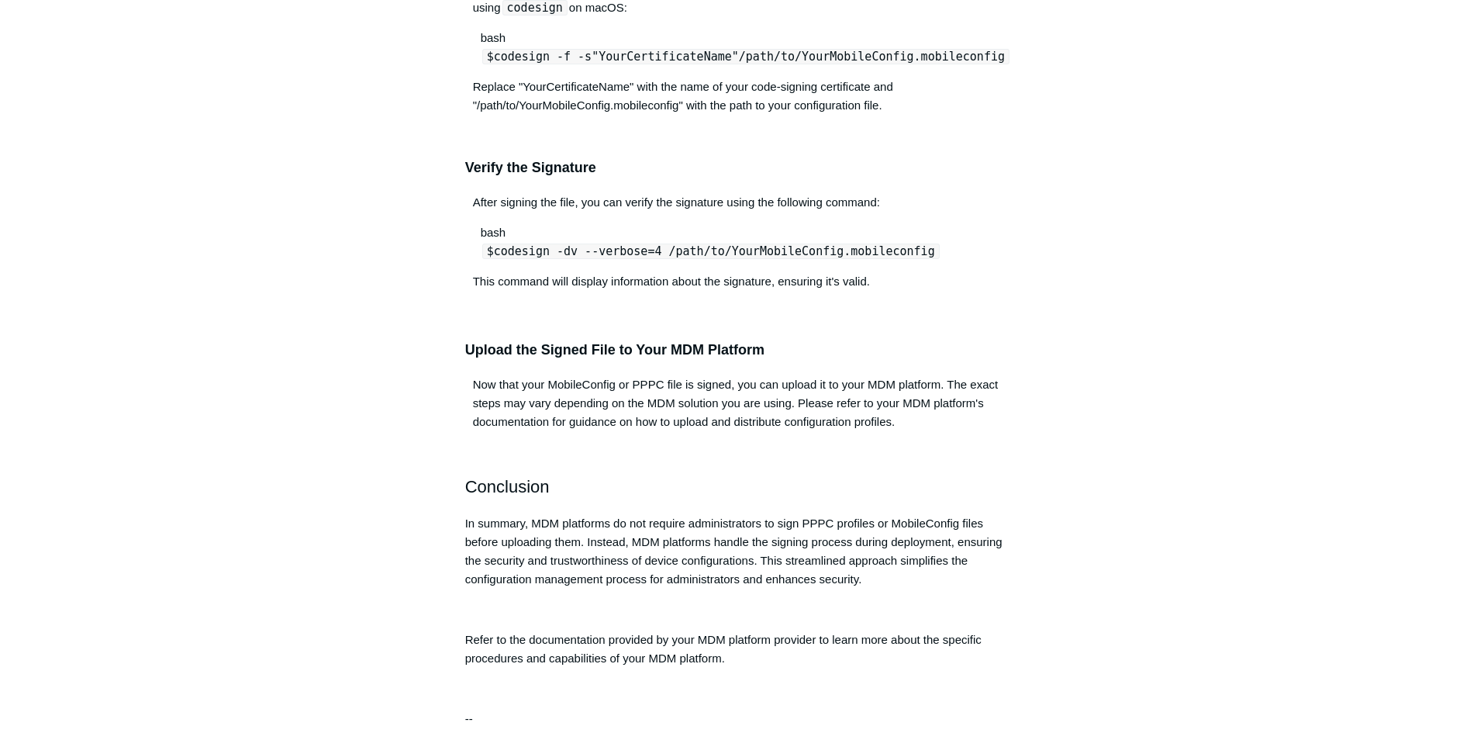 The image size is (1477, 733). Describe the element at coordinates (739, 96) in the screenshot. I see `p: Replace "YourCertificateName" with the name of your code-signing certificate and "/path/to/YourMo...` at that location.